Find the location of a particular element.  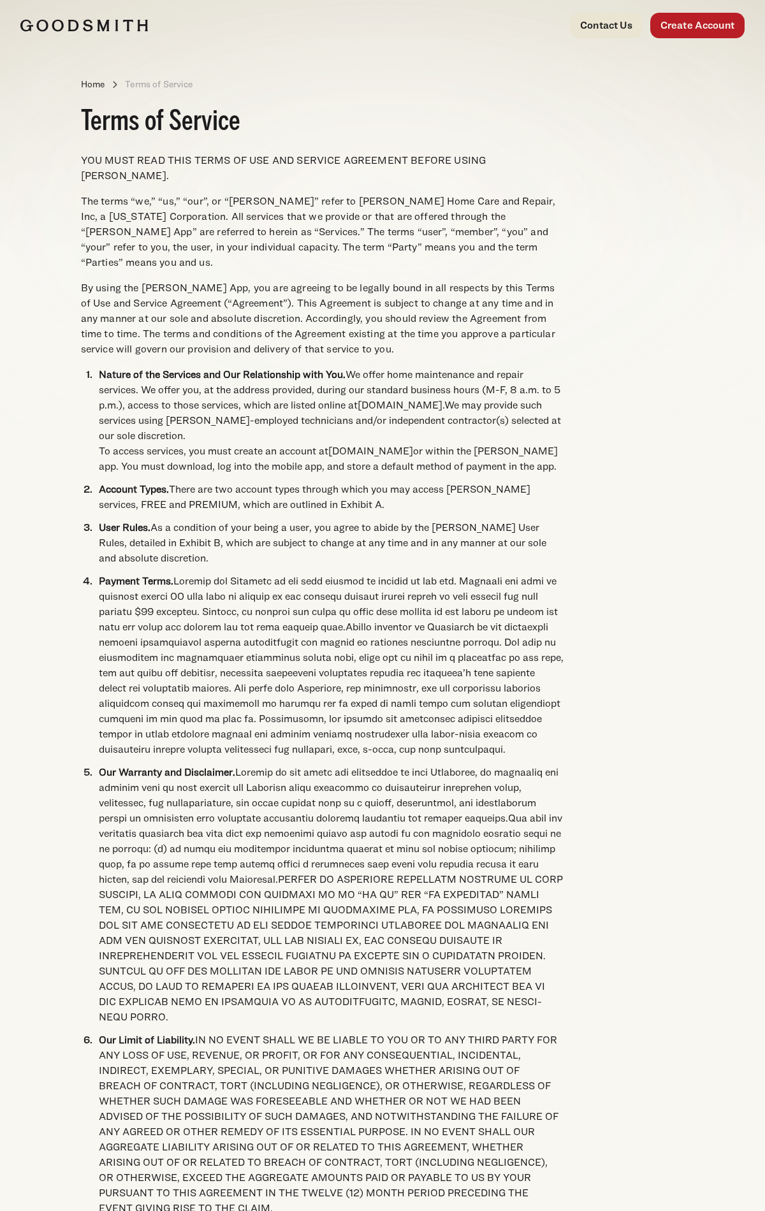

img: Goodsmith is located at coordinates (84, 25).